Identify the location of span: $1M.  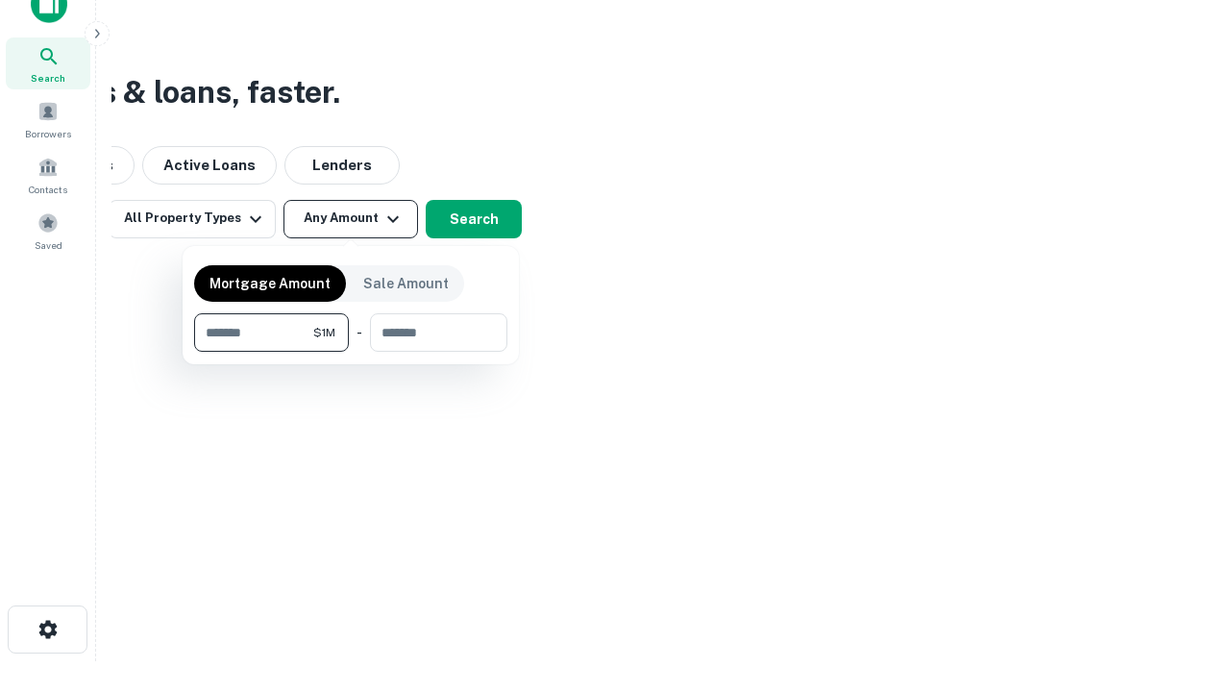
(324, 332).